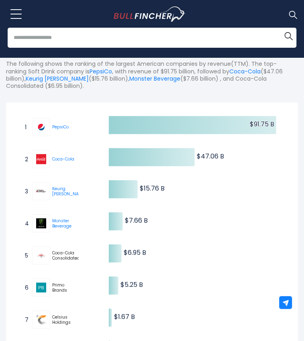 The width and height of the screenshot is (304, 341). Describe the element at coordinates (41, 320) in the screenshot. I see `img: Celsius Holdings` at that location.